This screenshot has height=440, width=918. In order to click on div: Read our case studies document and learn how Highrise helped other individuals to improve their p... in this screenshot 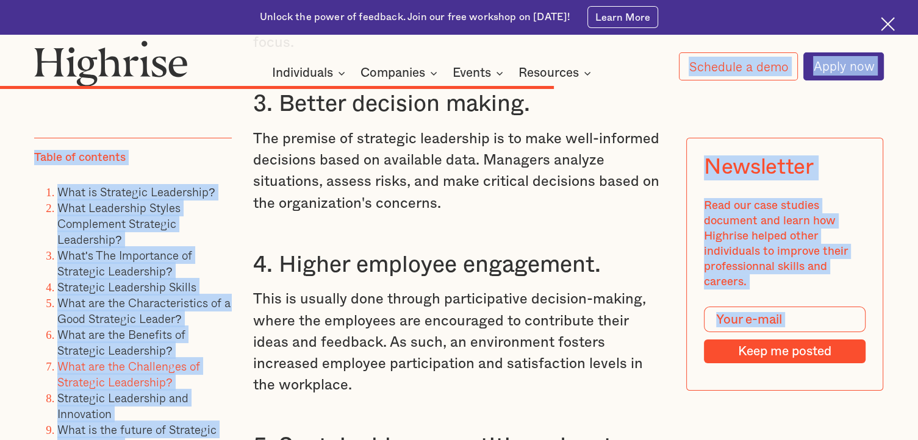, I will do `click(784, 243)`.